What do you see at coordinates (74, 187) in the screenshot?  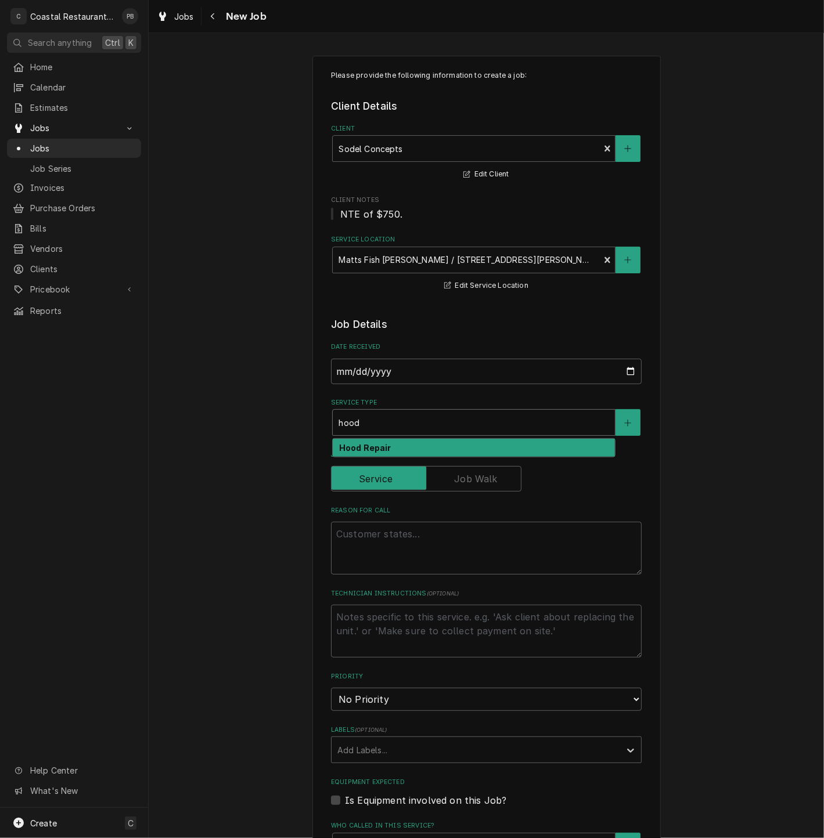 I see `a: Invoices` at bounding box center [74, 187].